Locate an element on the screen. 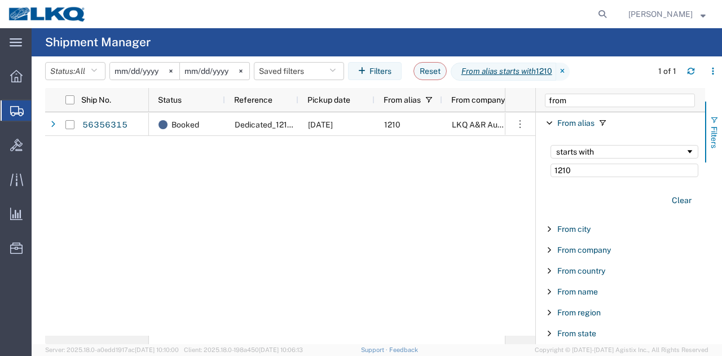  button: Clear is located at coordinates (681, 200).